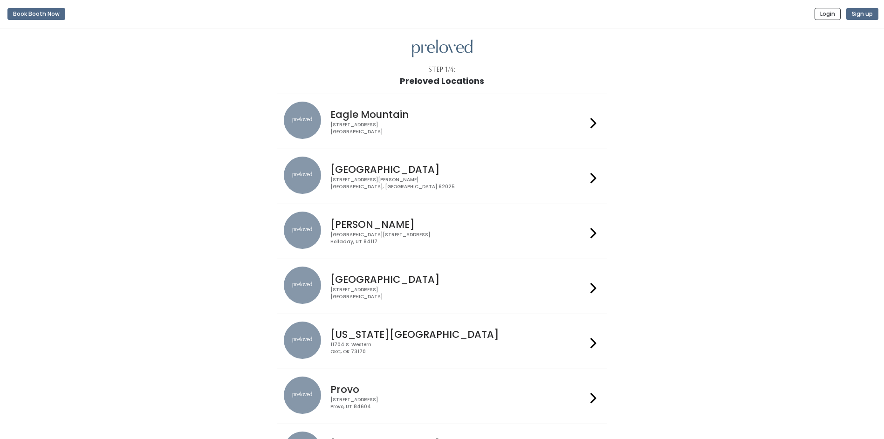 Image resolution: width=884 pixels, height=439 pixels. What do you see at coordinates (459, 389) in the screenshot?
I see `h4: Provo` at bounding box center [459, 389].